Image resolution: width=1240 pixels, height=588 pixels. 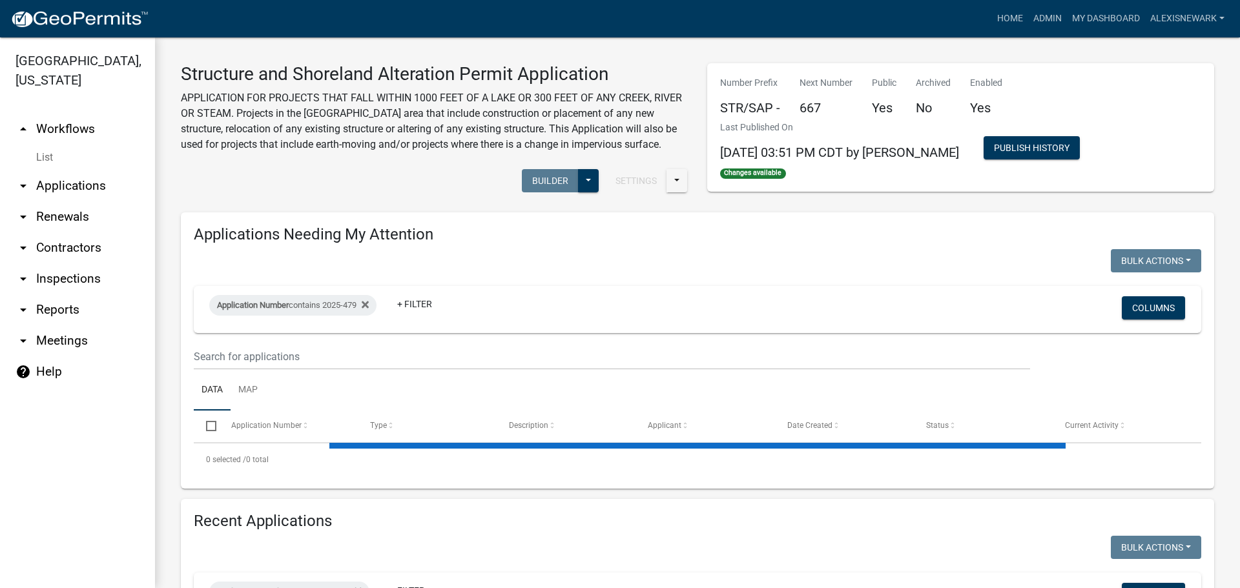 What do you see at coordinates (933, 108) in the screenshot?
I see `h5: No` at bounding box center [933, 108].